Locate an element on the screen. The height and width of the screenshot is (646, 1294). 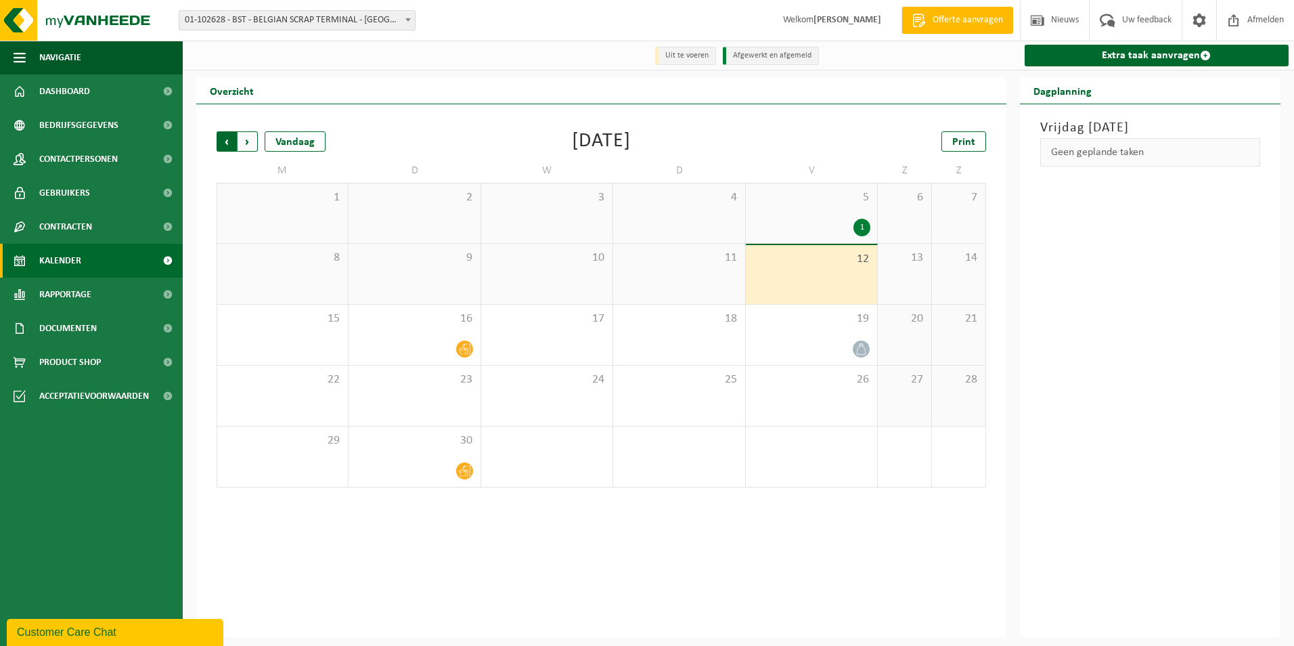
span: 7 is located at coordinates (958, 198).